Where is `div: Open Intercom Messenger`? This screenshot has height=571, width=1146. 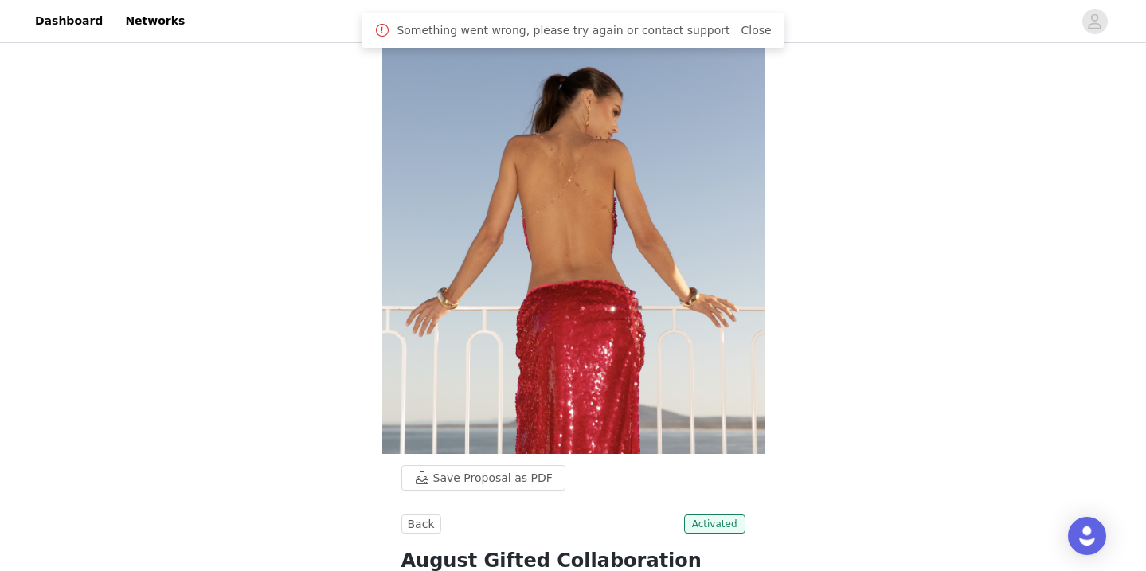
div: Open Intercom Messenger is located at coordinates (1087, 536).